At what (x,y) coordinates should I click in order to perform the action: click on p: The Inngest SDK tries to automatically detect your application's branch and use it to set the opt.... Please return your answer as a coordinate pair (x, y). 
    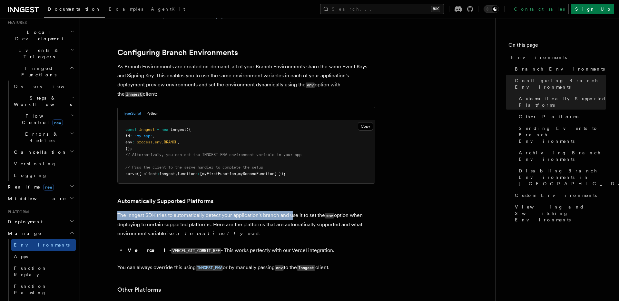
    Looking at the image, I should click on (246, 224).